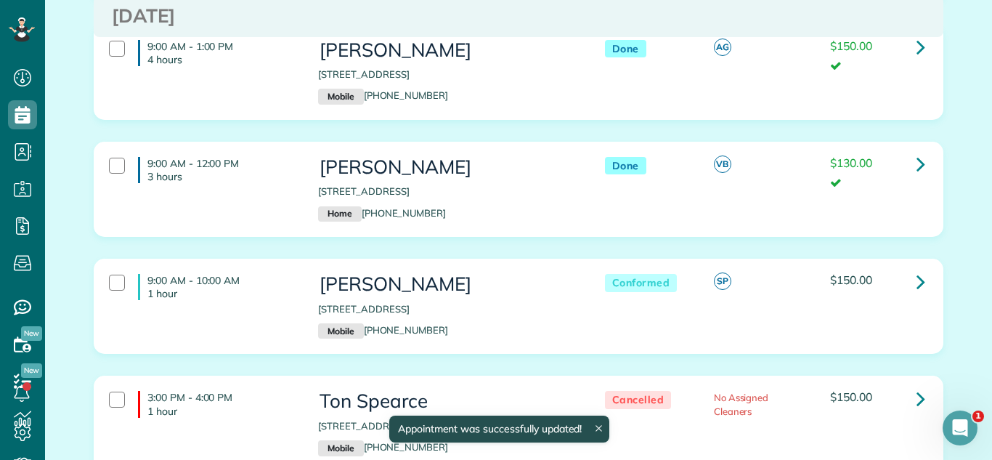 The height and width of the screenshot is (460, 992). What do you see at coordinates (217, 53) in the screenshot?
I see `h4: 9:00 AM - 1:00 PM` at bounding box center [217, 53].